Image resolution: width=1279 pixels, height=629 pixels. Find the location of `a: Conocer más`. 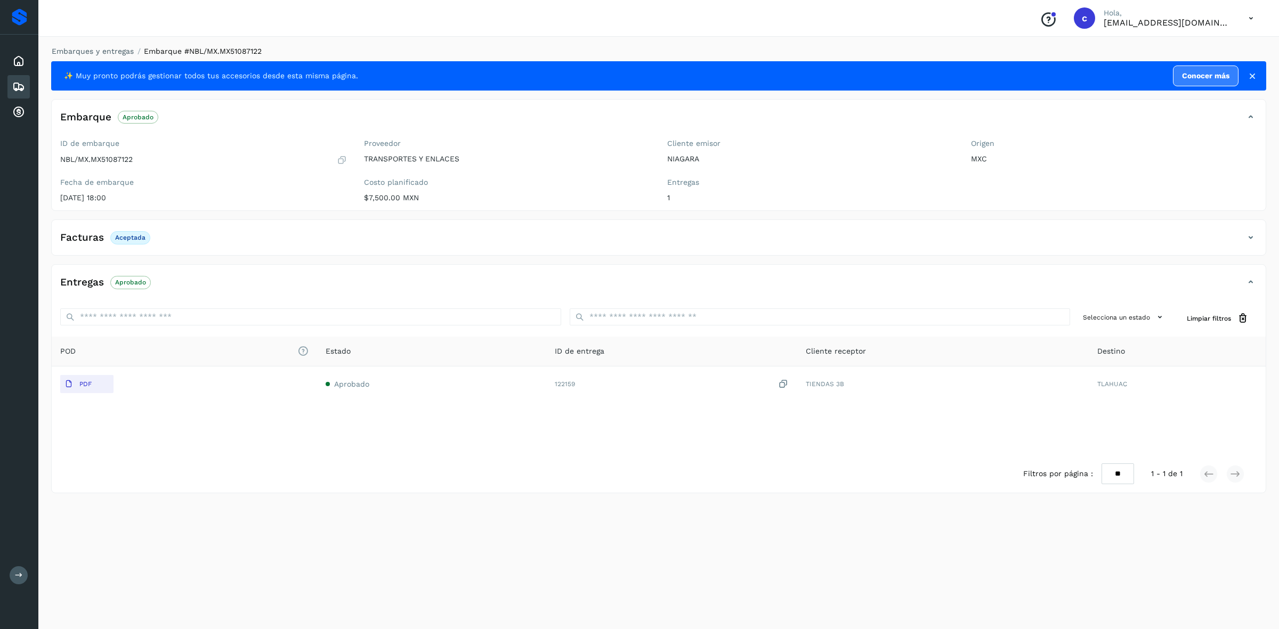

a: Conocer más is located at coordinates (1205, 76).